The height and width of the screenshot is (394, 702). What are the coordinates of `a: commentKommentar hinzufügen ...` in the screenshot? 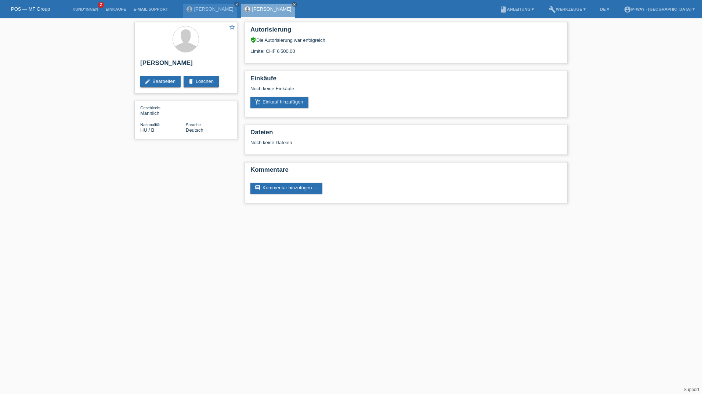 It's located at (286, 188).